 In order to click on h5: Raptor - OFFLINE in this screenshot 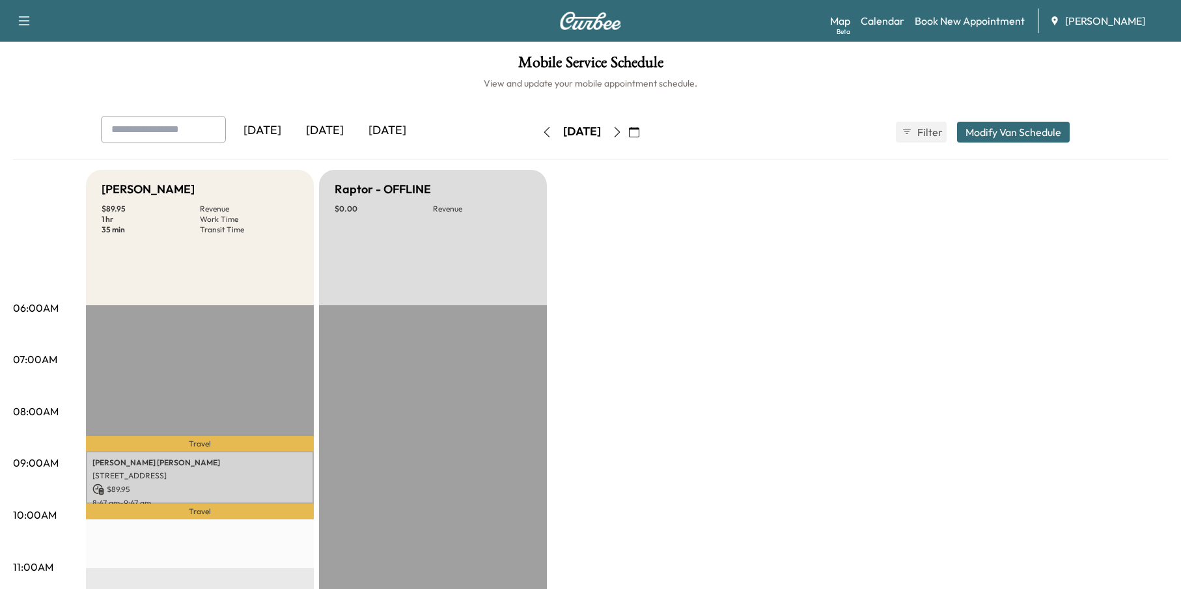, I will do `click(383, 189)`.